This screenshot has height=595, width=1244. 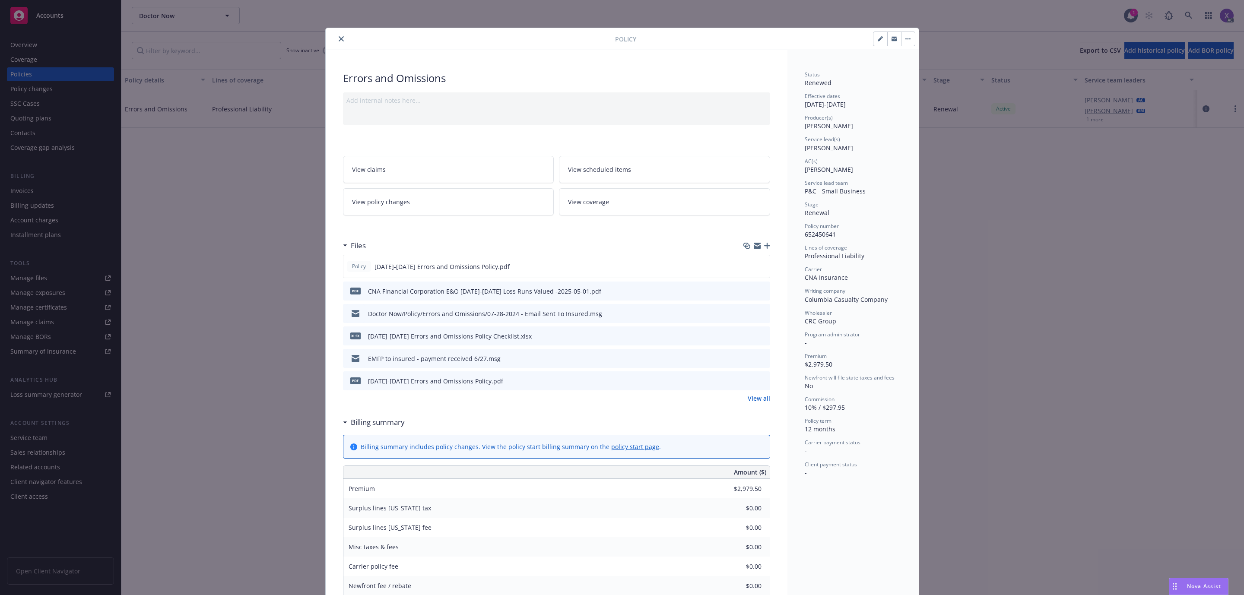 What do you see at coordinates (341, 39) in the screenshot?
I see `button: close` at bounding box center [341, 39].